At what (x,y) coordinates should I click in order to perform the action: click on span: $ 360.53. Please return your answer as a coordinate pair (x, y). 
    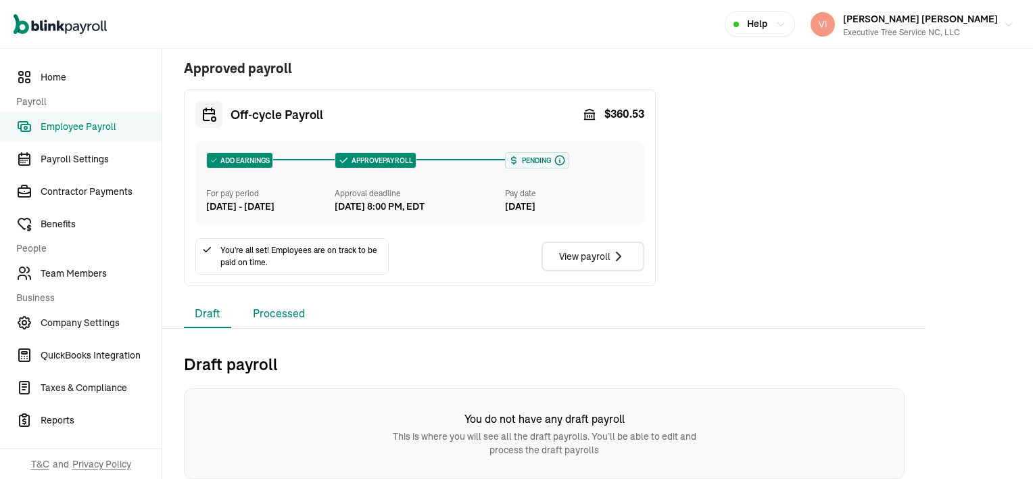
    Looking at the image, I should click on (624, 114).